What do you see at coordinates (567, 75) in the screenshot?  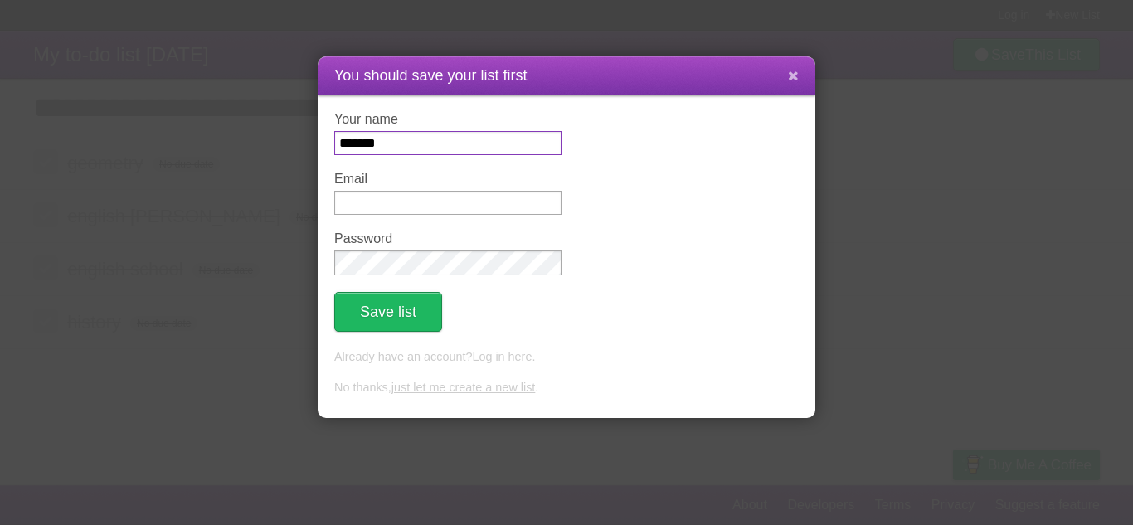 I see `h1: You should save your list first` at bounding box center [567, 75].